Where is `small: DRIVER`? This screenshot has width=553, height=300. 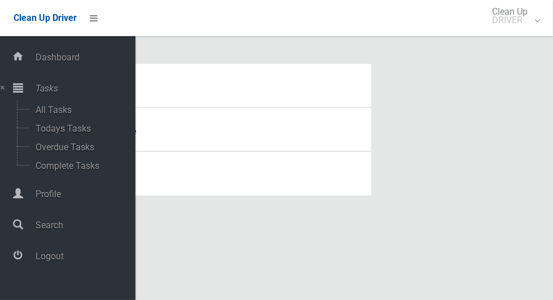
small: DRIVER is located at coordinates (510, 20).